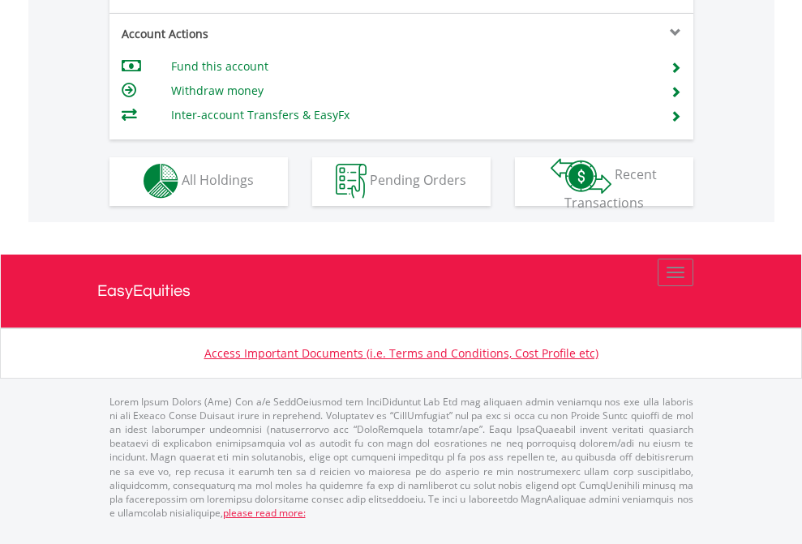  I want to click on span: All Holdings, so click(217, 180).